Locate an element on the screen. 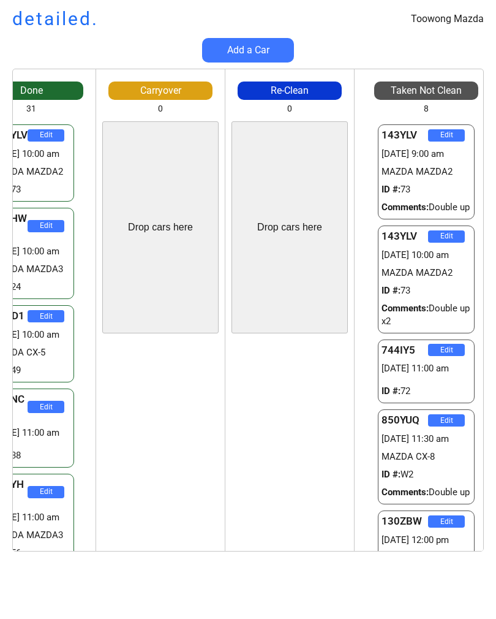 This screenshot has height=619, width=496. div: Re-Clean is located at coordinates (290, 91).